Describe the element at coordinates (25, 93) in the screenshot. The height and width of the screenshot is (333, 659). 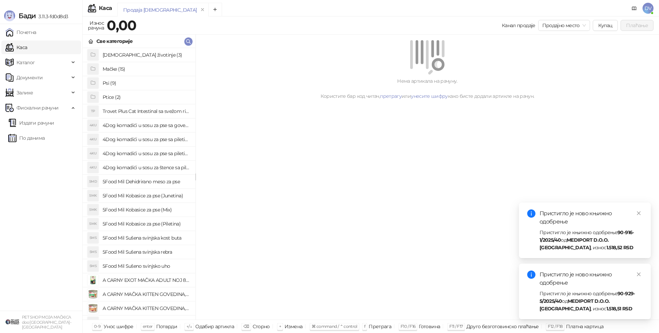
I see `span: Залихе` at that location.